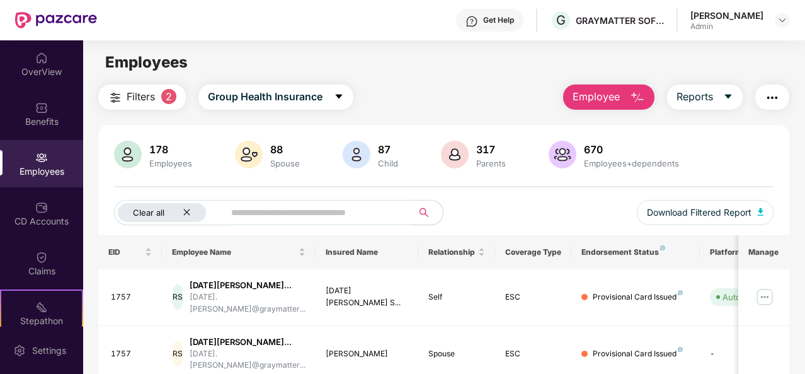  What do you see at coordinates (609, 97) in the screenshot?
I see `button: Employee` at bounding box center [609, 97].